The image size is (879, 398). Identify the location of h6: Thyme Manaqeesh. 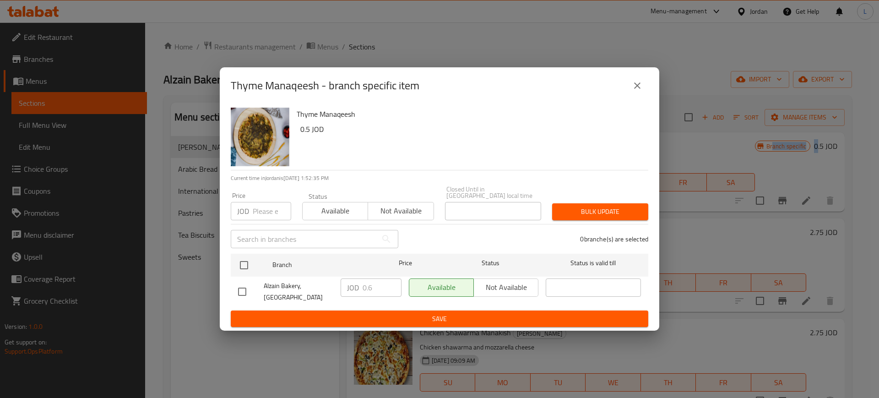
(469, 114).